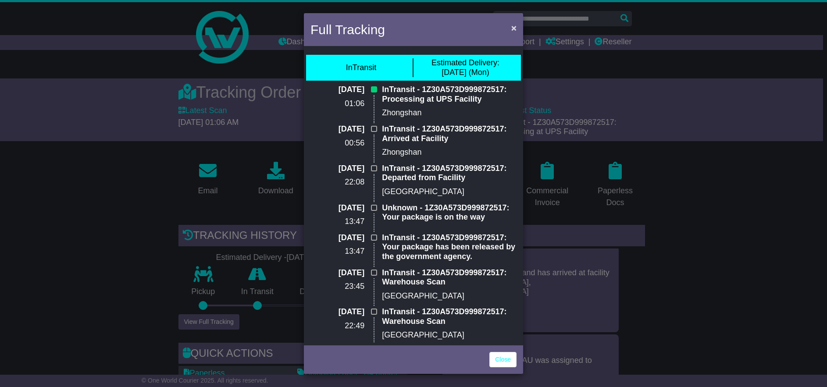 The image size is (827, 387). Describe the element at coordinates (449, 94) in the screenshot. I see `p: InTransit - 1Z30A573D999872517: Processing at UPS Facility` at that location.